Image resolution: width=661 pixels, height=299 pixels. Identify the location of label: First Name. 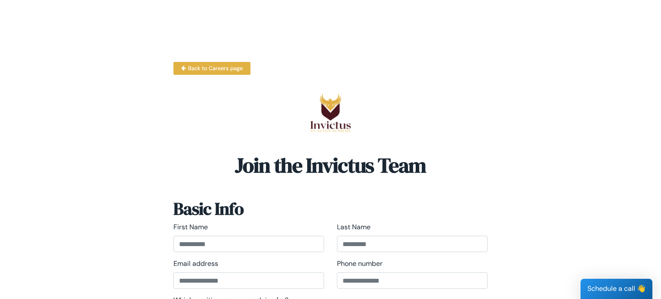
(191, 227).